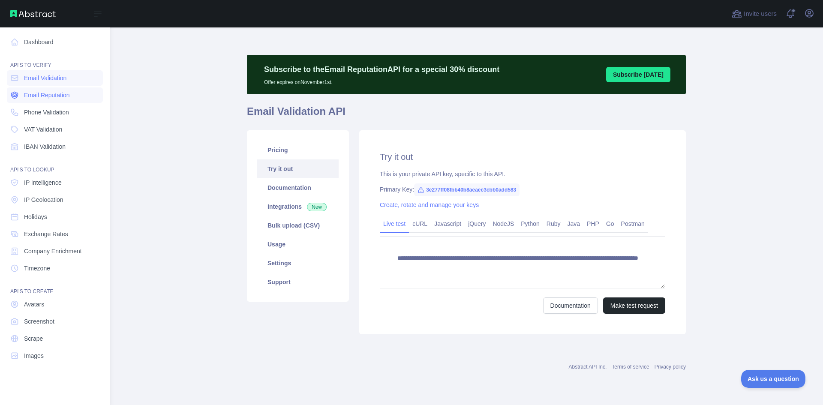 Image resolution: width=823 pixels, height=405 pixels. I want to click on a: VAT Validation, so click(55, 130).